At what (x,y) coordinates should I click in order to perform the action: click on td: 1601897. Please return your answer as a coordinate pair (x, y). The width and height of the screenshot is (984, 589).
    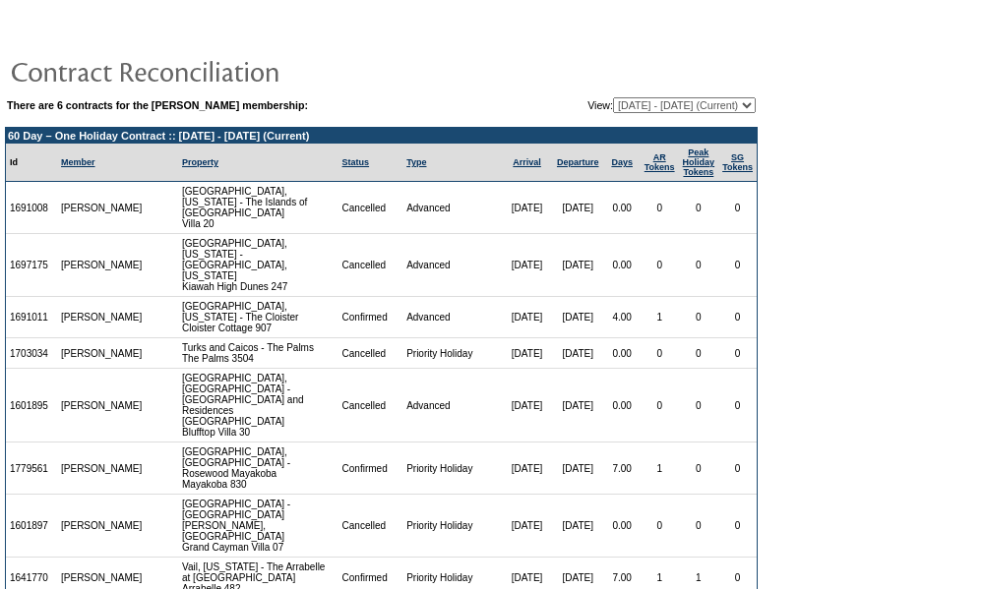
    Looking at the image, I should click on (31, 526).